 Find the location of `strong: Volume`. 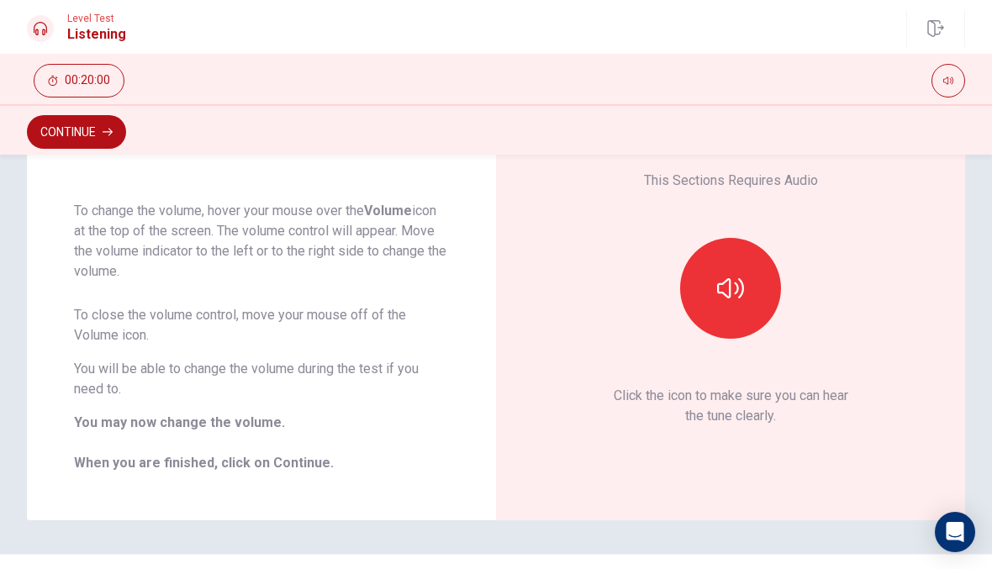

strong: Volume is located at coordinates (388, 210).